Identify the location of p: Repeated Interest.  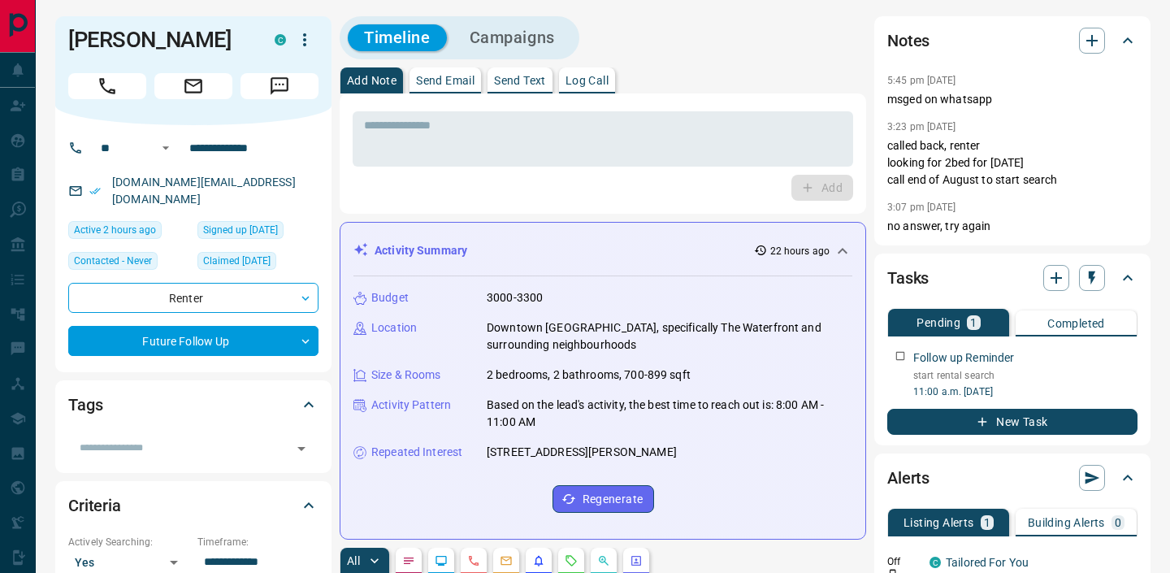
(417, 452).